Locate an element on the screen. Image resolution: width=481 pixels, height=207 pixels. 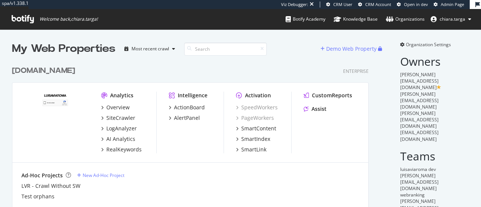
span: chiara.targa is located at coordinates (452, 19).